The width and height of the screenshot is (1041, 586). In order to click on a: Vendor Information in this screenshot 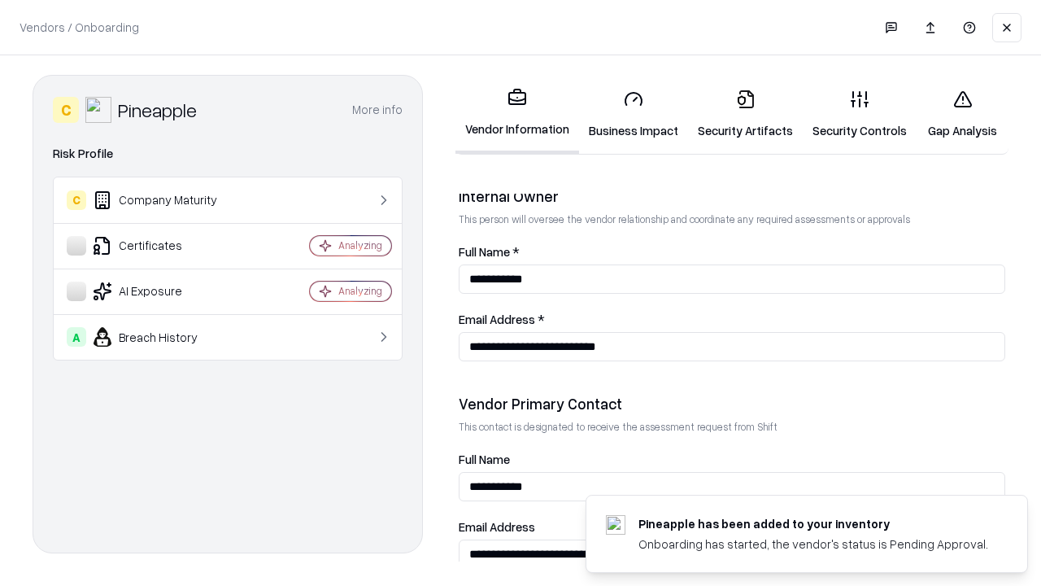, I will do `click(517, 114)`.